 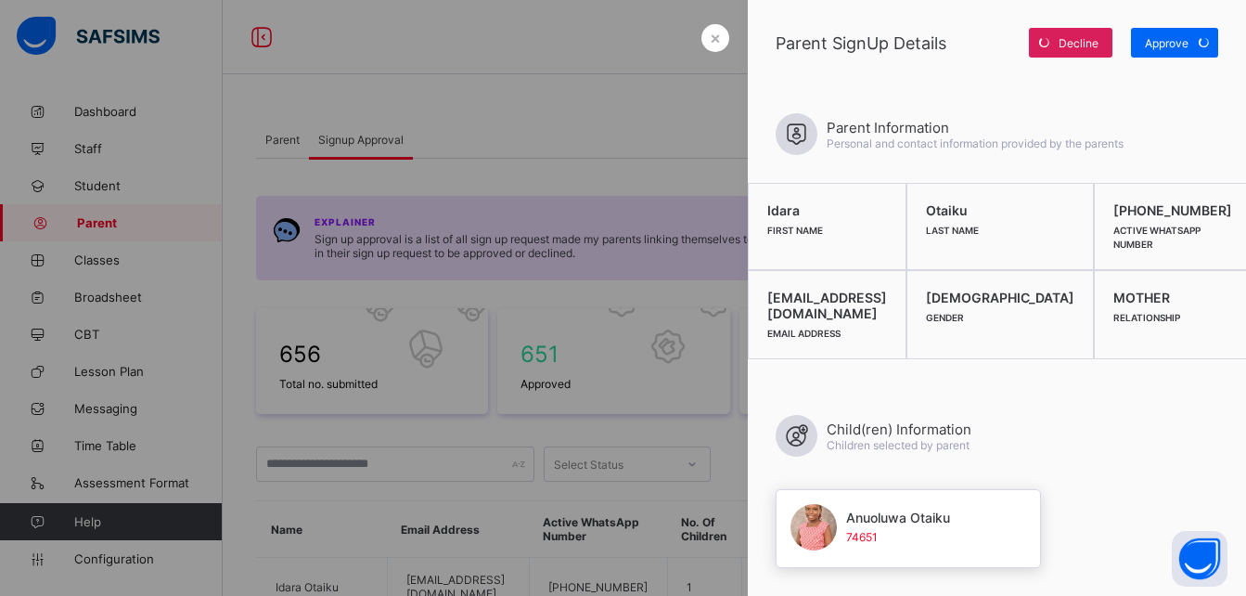 I want to click on span: Personal and contact information provided by the parents, so click(x=975, y=143).